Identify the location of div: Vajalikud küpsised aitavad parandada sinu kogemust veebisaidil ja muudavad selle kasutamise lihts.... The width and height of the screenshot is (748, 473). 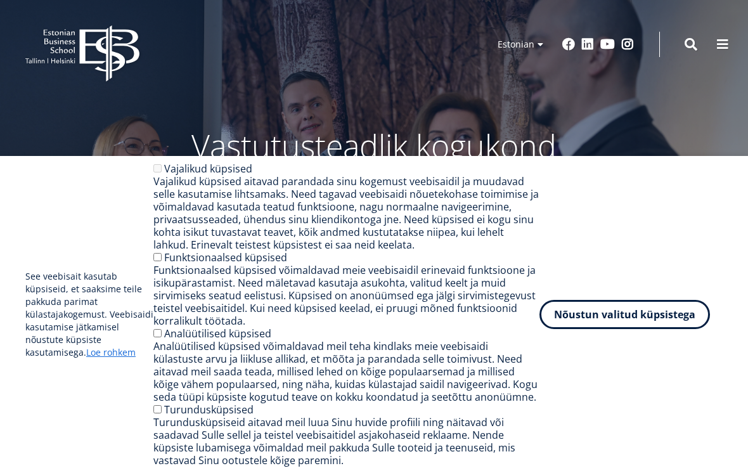
(346, 213).